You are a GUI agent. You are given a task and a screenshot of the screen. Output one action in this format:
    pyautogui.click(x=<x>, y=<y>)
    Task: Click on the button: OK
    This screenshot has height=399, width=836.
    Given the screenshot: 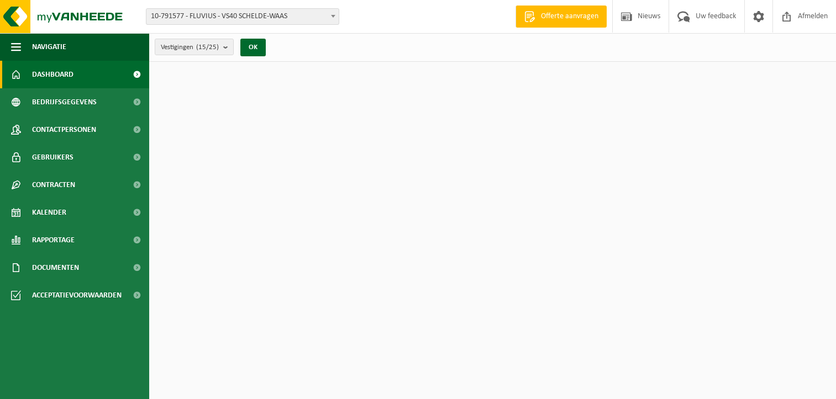 What is the action you would take?
    pyautogui.click(x=253, y=48)
    